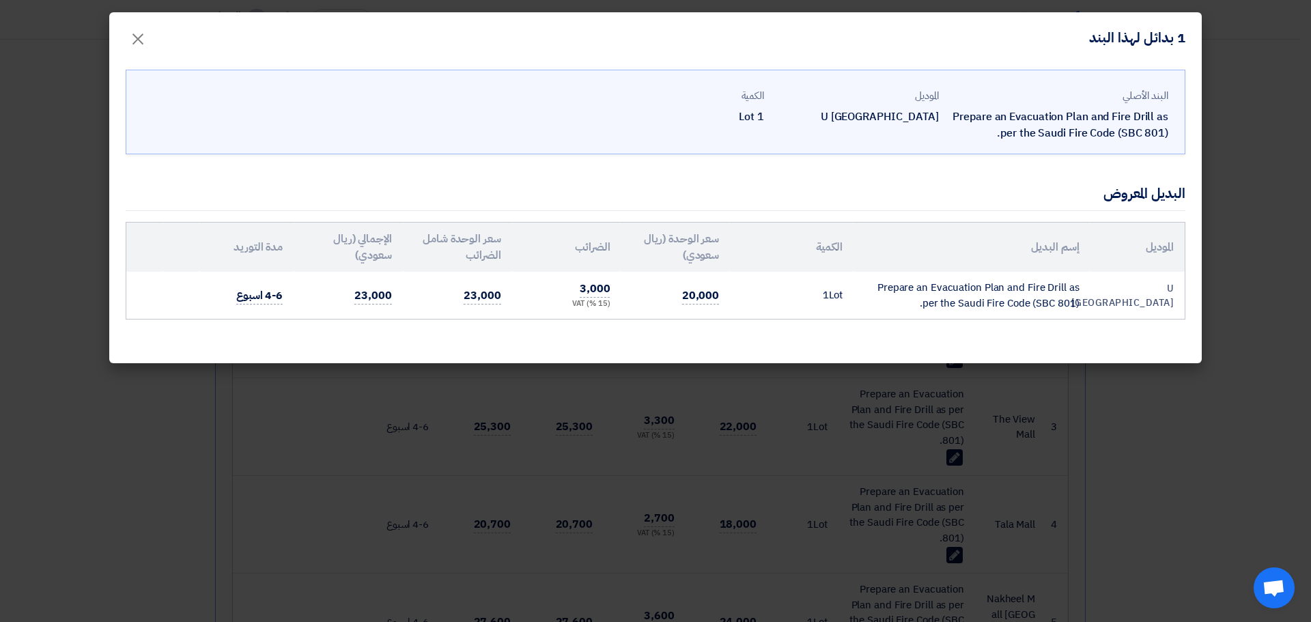 This screenshot has width=1311, height=622. Describe the element at coordinates (971, 247) in the screenshot. I see `th: إسم البديل` at that location.